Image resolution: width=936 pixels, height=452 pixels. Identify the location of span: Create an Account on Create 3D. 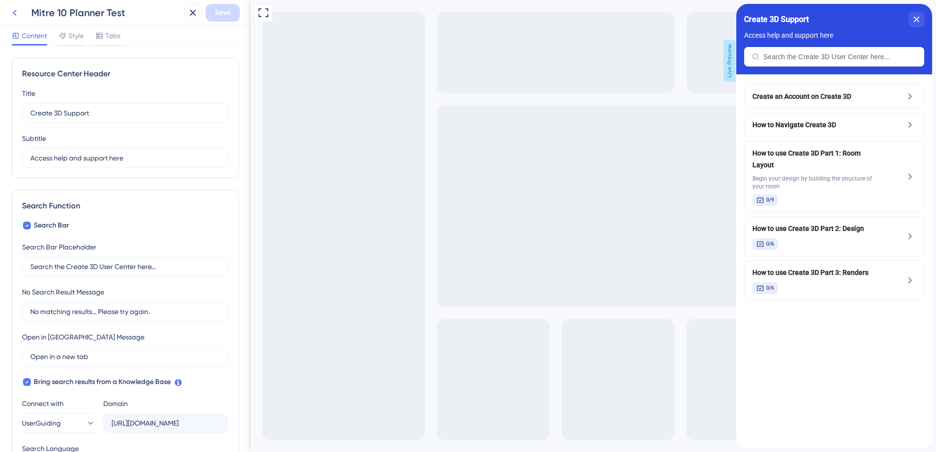
(81, 93).